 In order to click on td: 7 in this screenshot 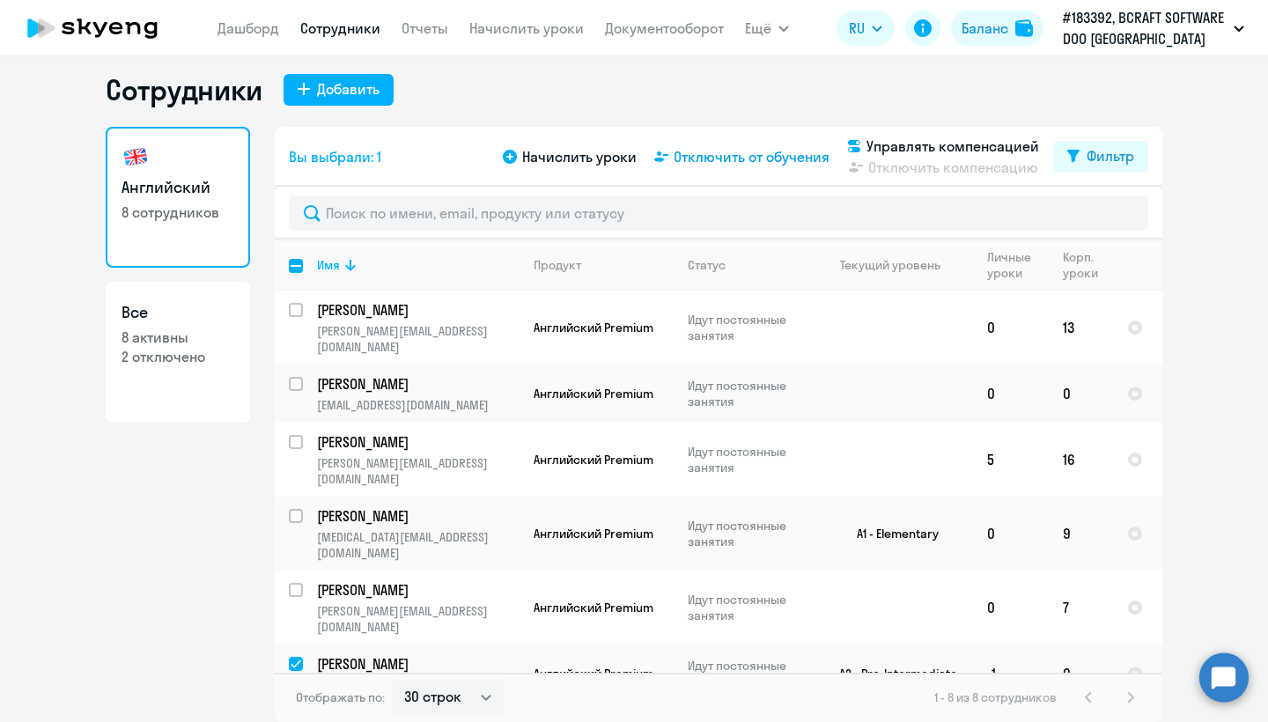, I will do `click(1080, 608)`.